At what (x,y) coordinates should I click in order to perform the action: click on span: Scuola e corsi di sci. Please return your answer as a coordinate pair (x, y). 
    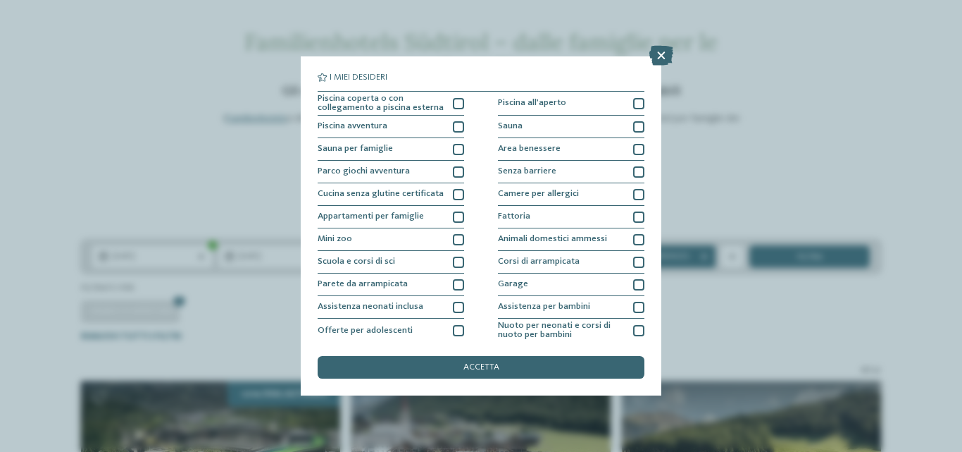
    Looking at the image, I should click on (356, 261).